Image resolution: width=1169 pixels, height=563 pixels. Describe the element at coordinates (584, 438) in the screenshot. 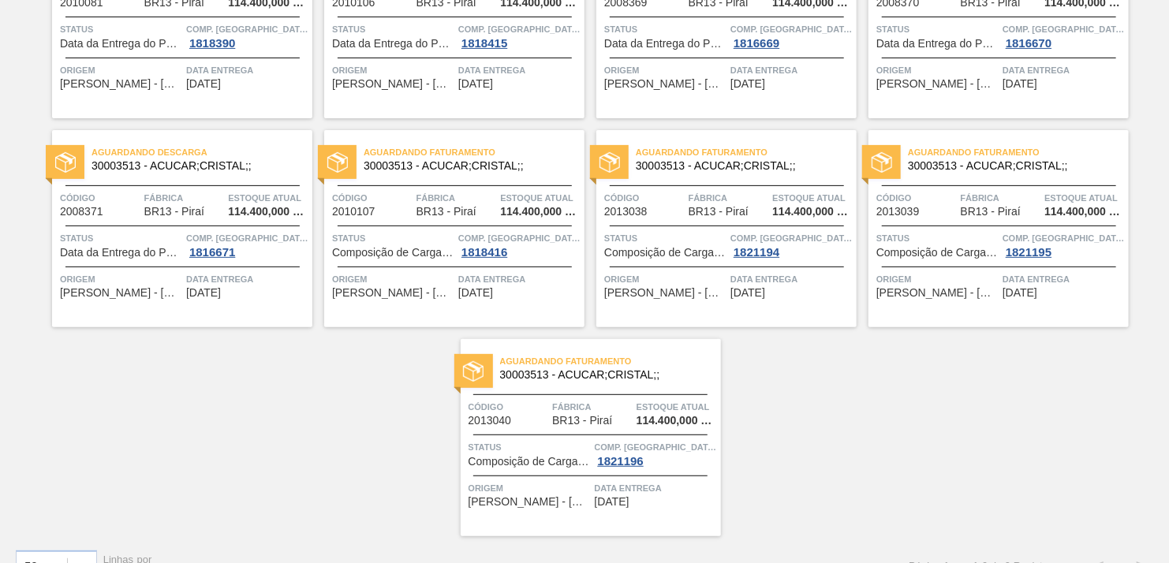

I see `a: statusAguardando Faturamento30003513 - ACUCAR;CRISTAL;;Código2013040FábricaBR13 - PiraíEstoque at...` at that location.